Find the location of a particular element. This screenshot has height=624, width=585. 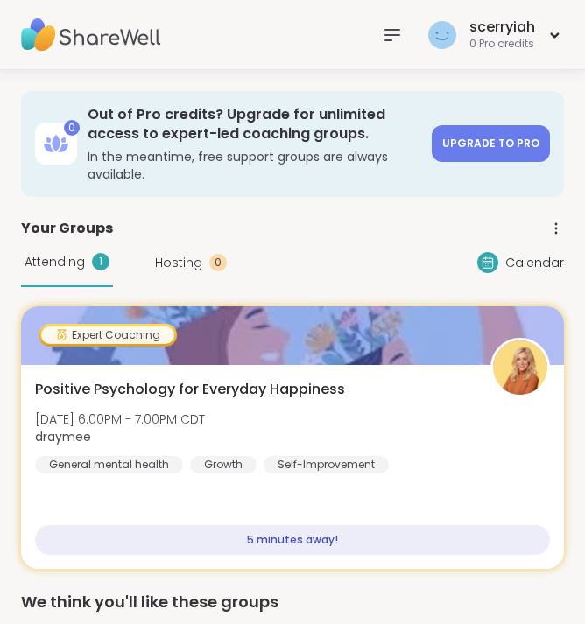

div: Growth is located at coordinates (223, 465).